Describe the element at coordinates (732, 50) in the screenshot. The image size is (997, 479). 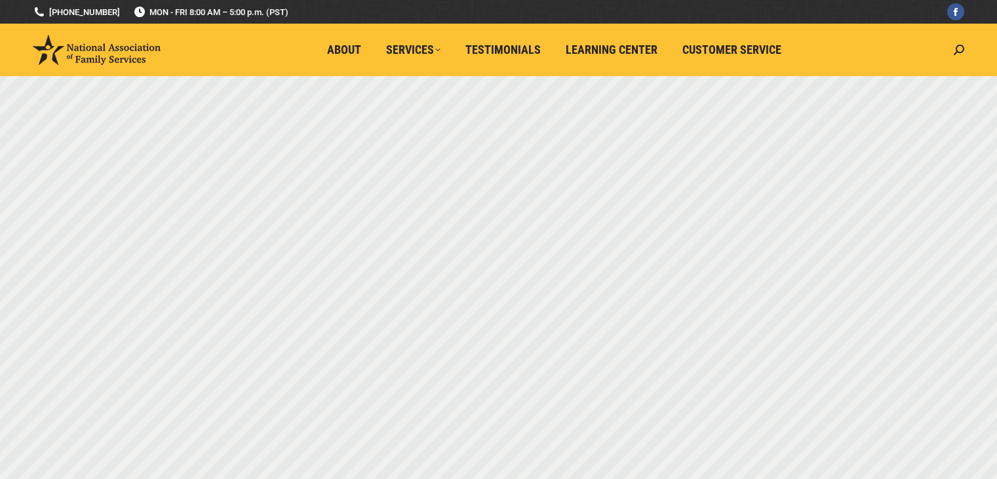
I see `a: Customer Service` at that location.